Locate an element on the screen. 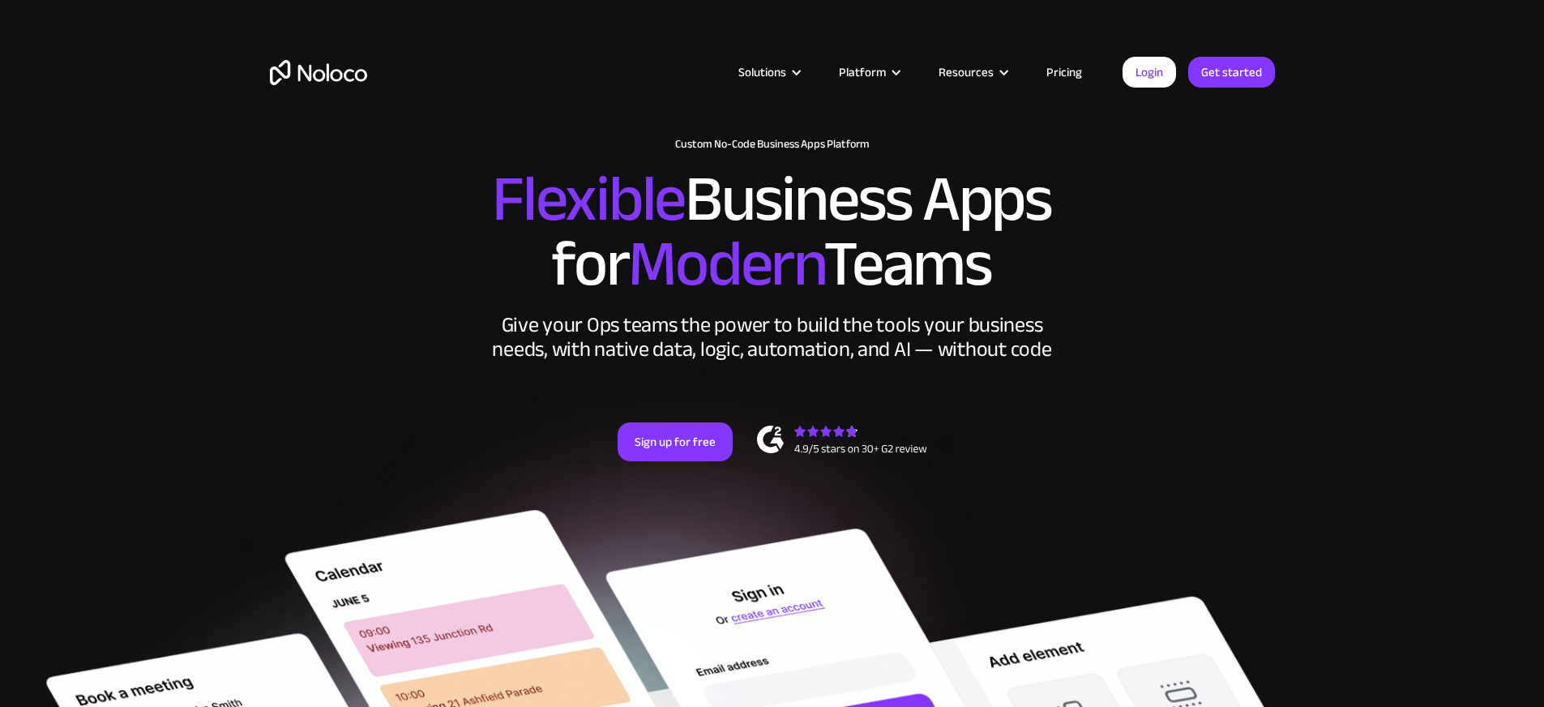 Image resolution: width=1544 pixels, height=707 pixels. span: Modern is located at coordinates (725, 263).